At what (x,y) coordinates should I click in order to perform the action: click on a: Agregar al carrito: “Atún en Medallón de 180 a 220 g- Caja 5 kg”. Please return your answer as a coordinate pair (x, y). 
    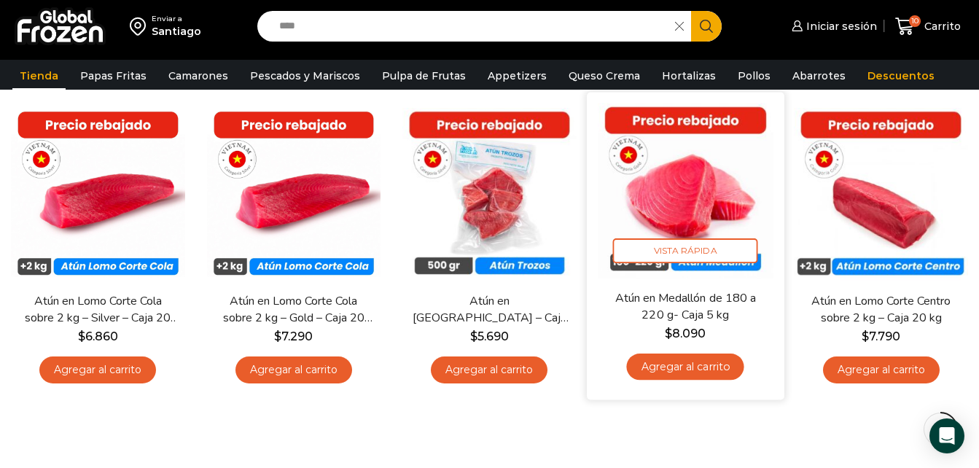
    Looking at the image, I should click on (685, 367).